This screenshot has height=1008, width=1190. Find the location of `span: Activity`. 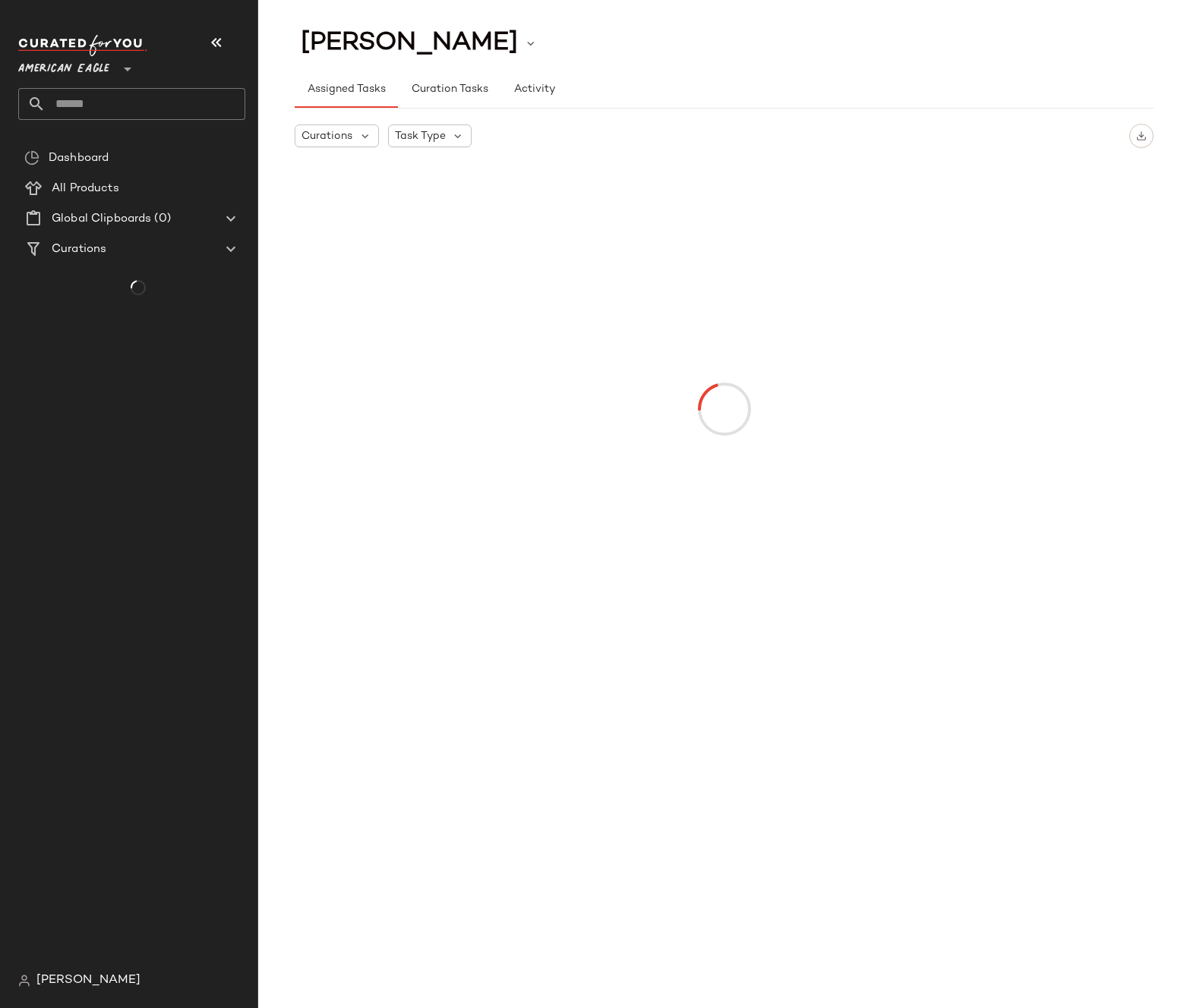

span: Activity is located at coordinates (534, 90).